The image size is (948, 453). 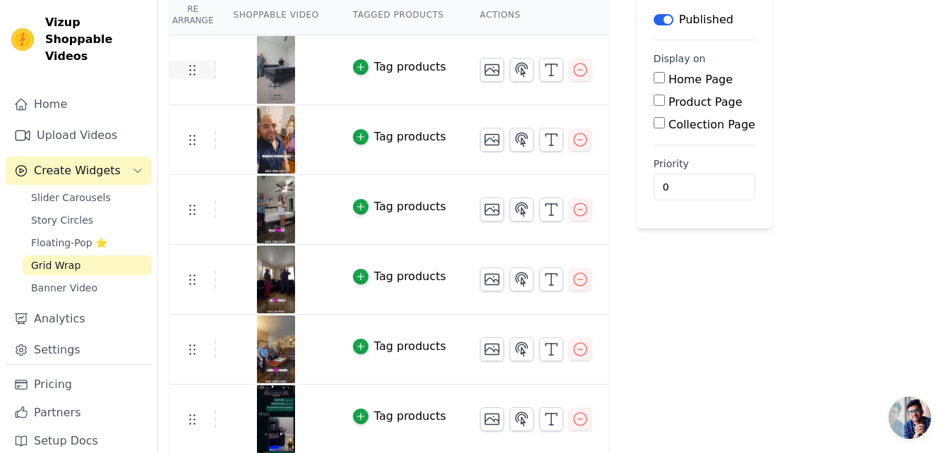 I want to click on a: Chat abierto, so click(x=910, y=418).